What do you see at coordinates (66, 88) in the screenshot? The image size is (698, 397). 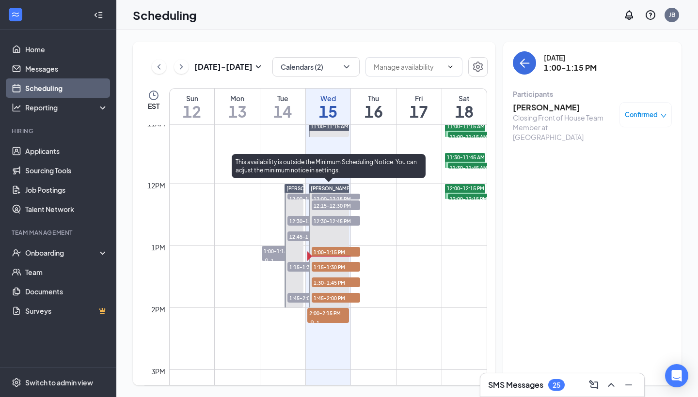 I see `a: Scheduling` at bounding box center [66, 88].